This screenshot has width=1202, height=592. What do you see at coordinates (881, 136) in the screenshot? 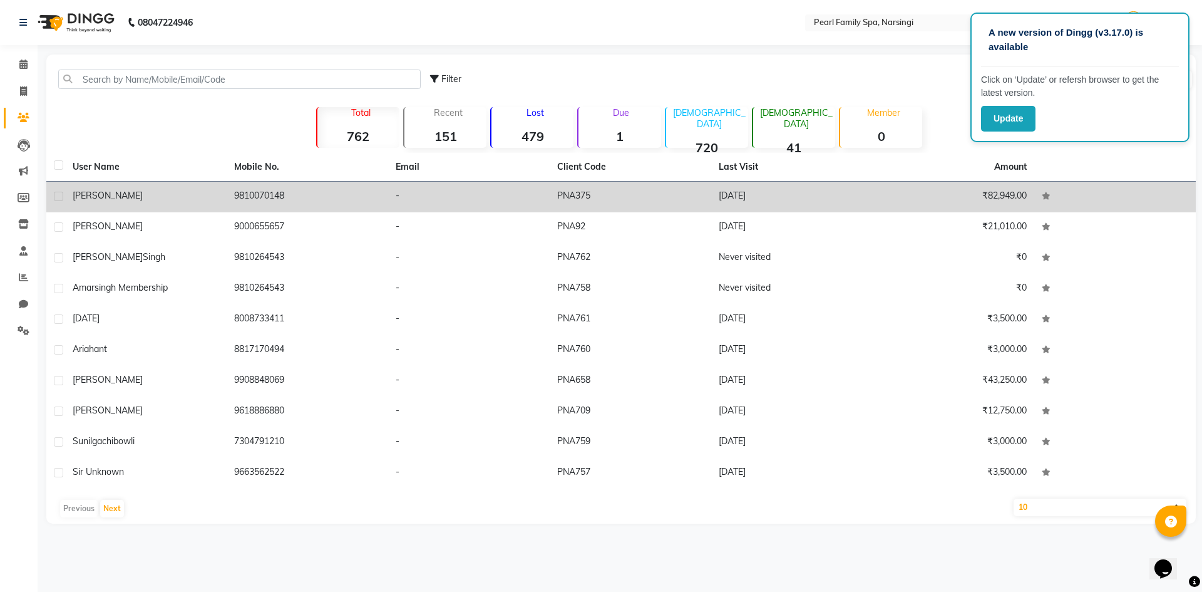
I see `strong: 0` at bounding box center [881, 136].